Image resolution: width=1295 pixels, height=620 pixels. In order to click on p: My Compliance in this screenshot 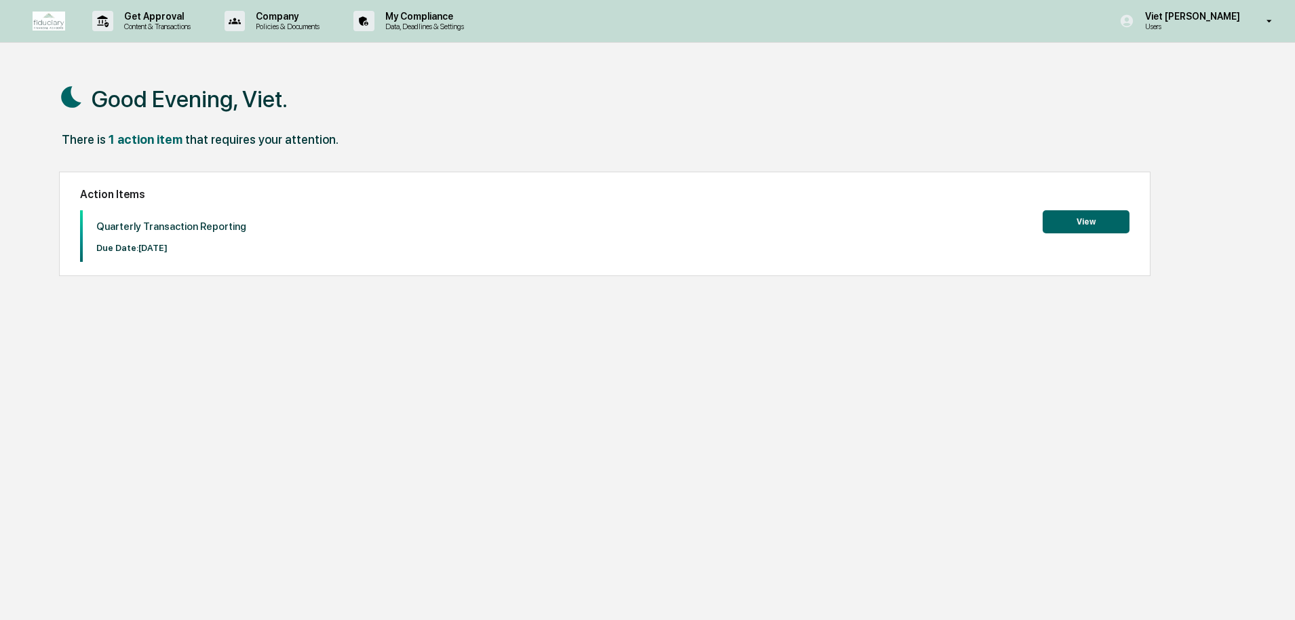, I will do `click(423, 16)`.